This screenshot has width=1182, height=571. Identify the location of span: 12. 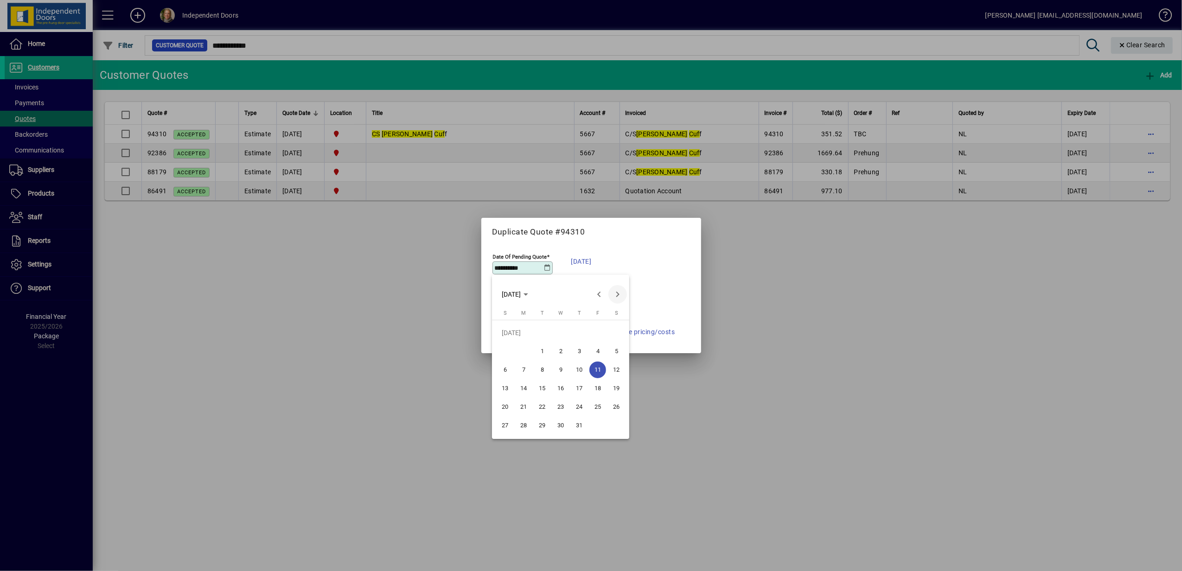
(616, 370).